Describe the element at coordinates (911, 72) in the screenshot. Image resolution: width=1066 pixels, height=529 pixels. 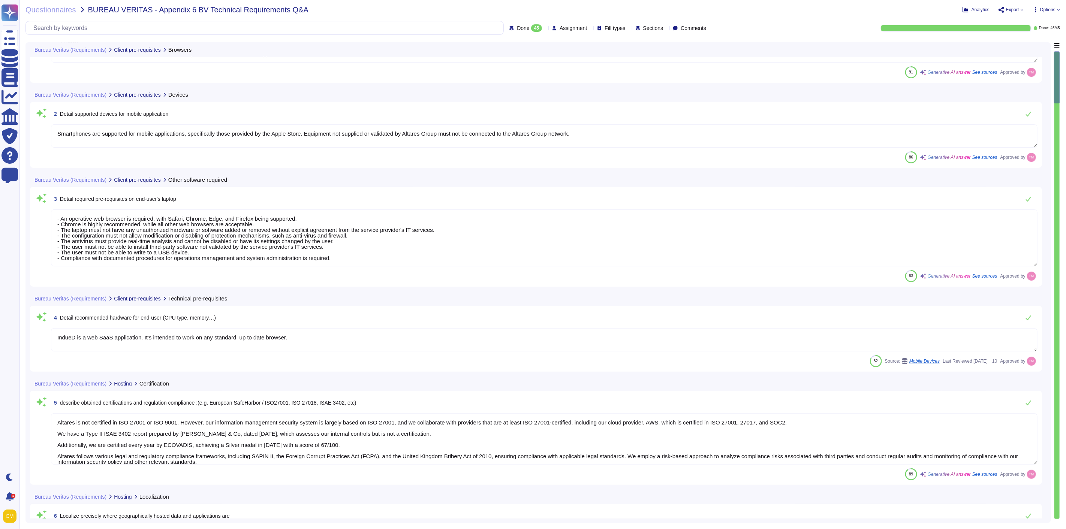
I see `span: 91` at that location.